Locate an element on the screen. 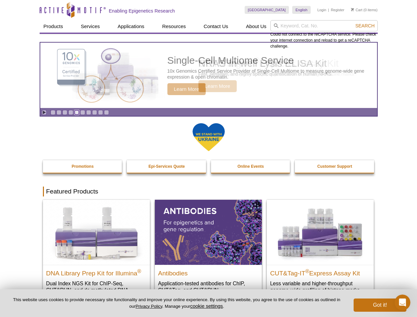  h2: CUT&Tag-IT Express Assay Kit is located at coordinates (320, 271).